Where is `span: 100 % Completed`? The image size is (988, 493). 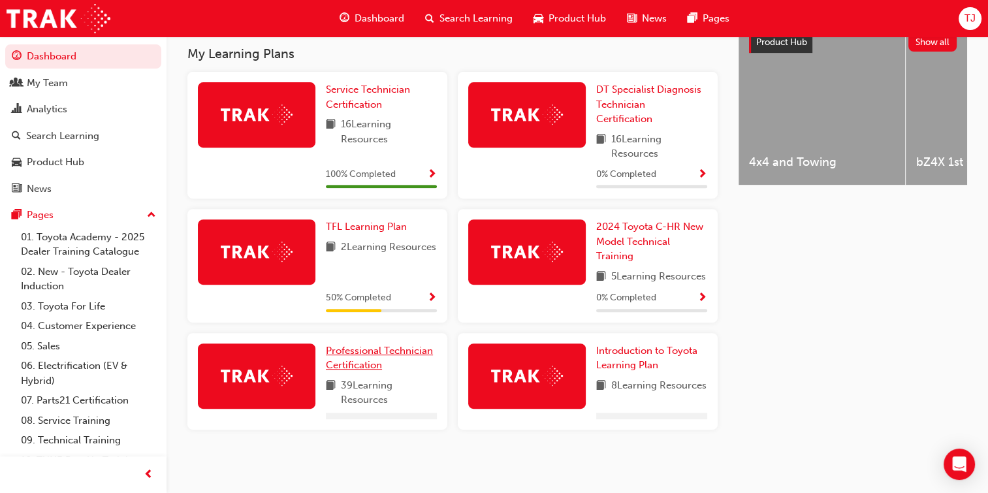
span: 100 % Completed is located at coordinates (361, 174).